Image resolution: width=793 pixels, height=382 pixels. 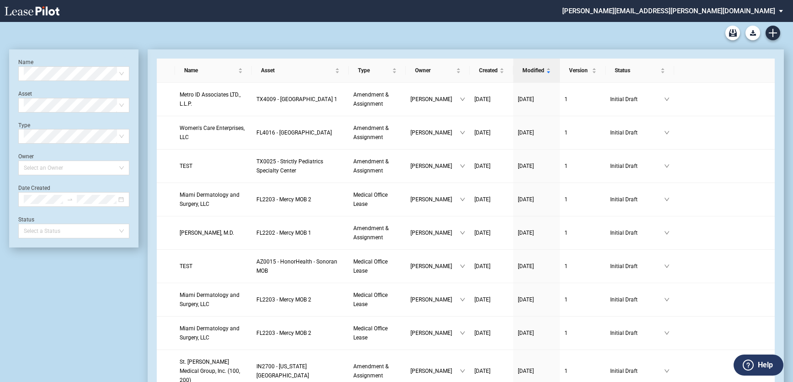 What do you see at coordinates (210, 99) in the screenshot?
I see `span: Metro ID Associates LTD., L.L.P.` at bounding box center [210, 99].